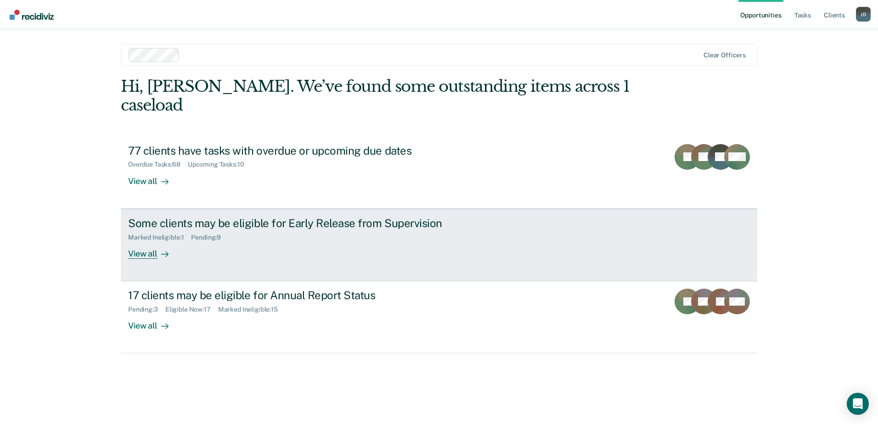 The image size is (878, 424). Describe the element at coordinates (289, 151) in the screenshot. I see `div: 77 clients have tasks with overdue or upcoming due dates` at that location.